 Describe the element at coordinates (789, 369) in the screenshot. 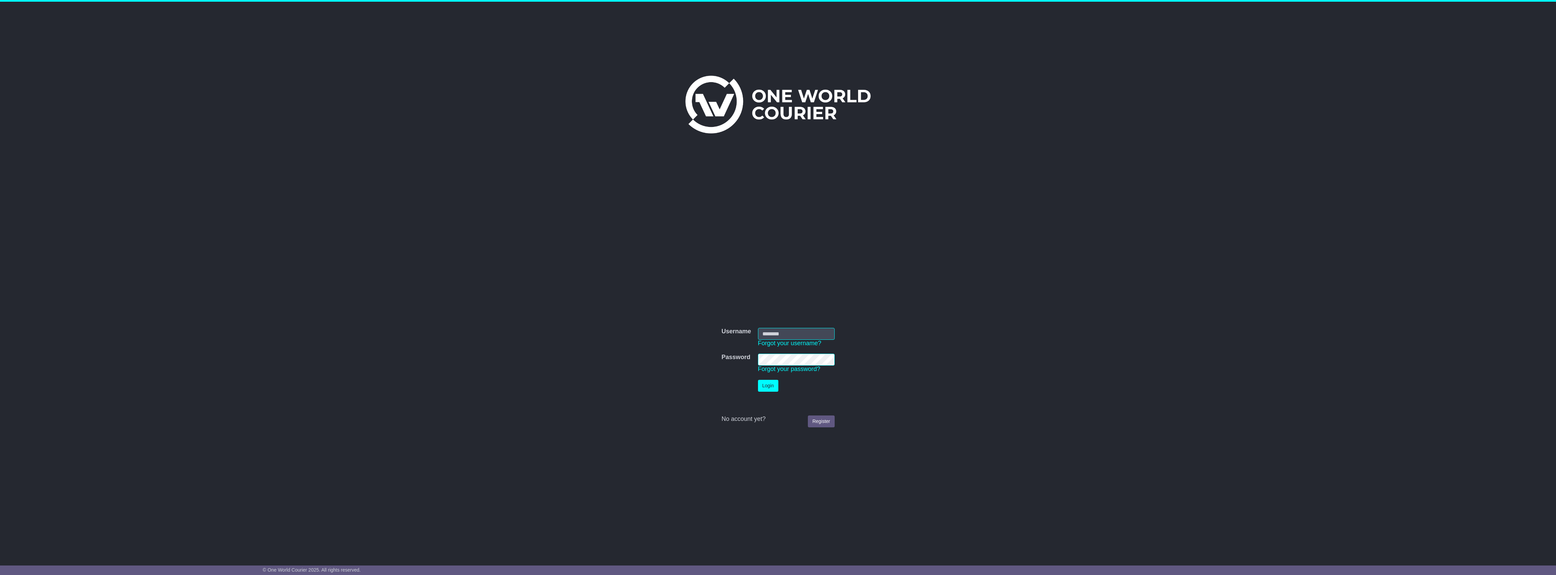

I see `a: Forgot your password?` at that location.